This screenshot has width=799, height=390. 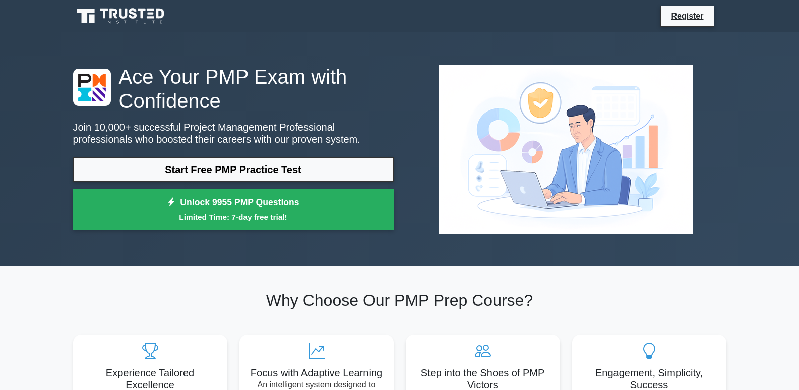 What do you see at coordinates (566, 149) in the screenshot?
I see `img: Project Management Professional Preview` at bounding box center [566, 149].